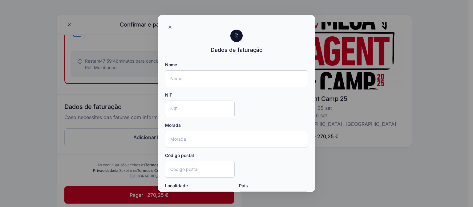 The width and height of the screenshot is (473, 207). What do you see at coordinates (236, 139) in the screenshot?
I see `input: Morada` at bounding box center [236, 139].